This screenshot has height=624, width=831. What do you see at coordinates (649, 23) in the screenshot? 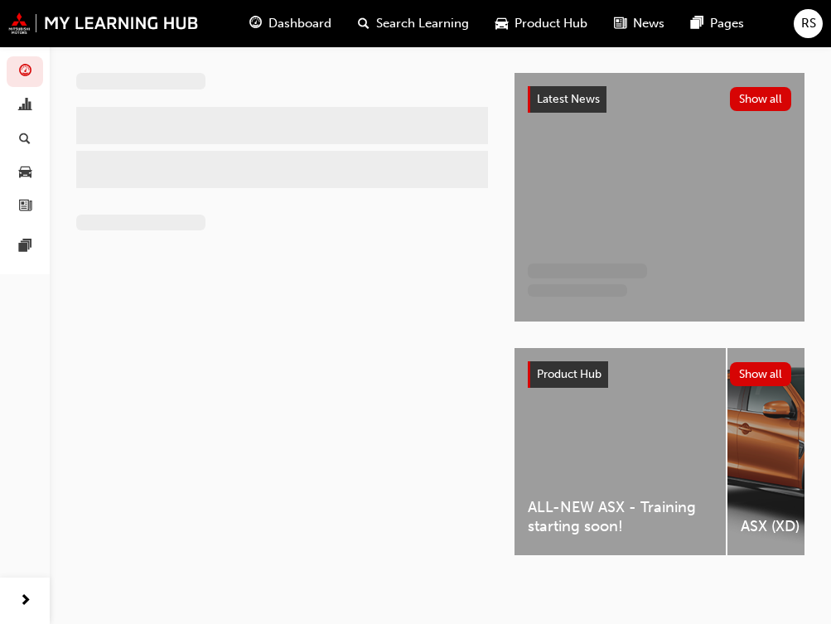
I see `span: News` at bounding box center [649, 23].